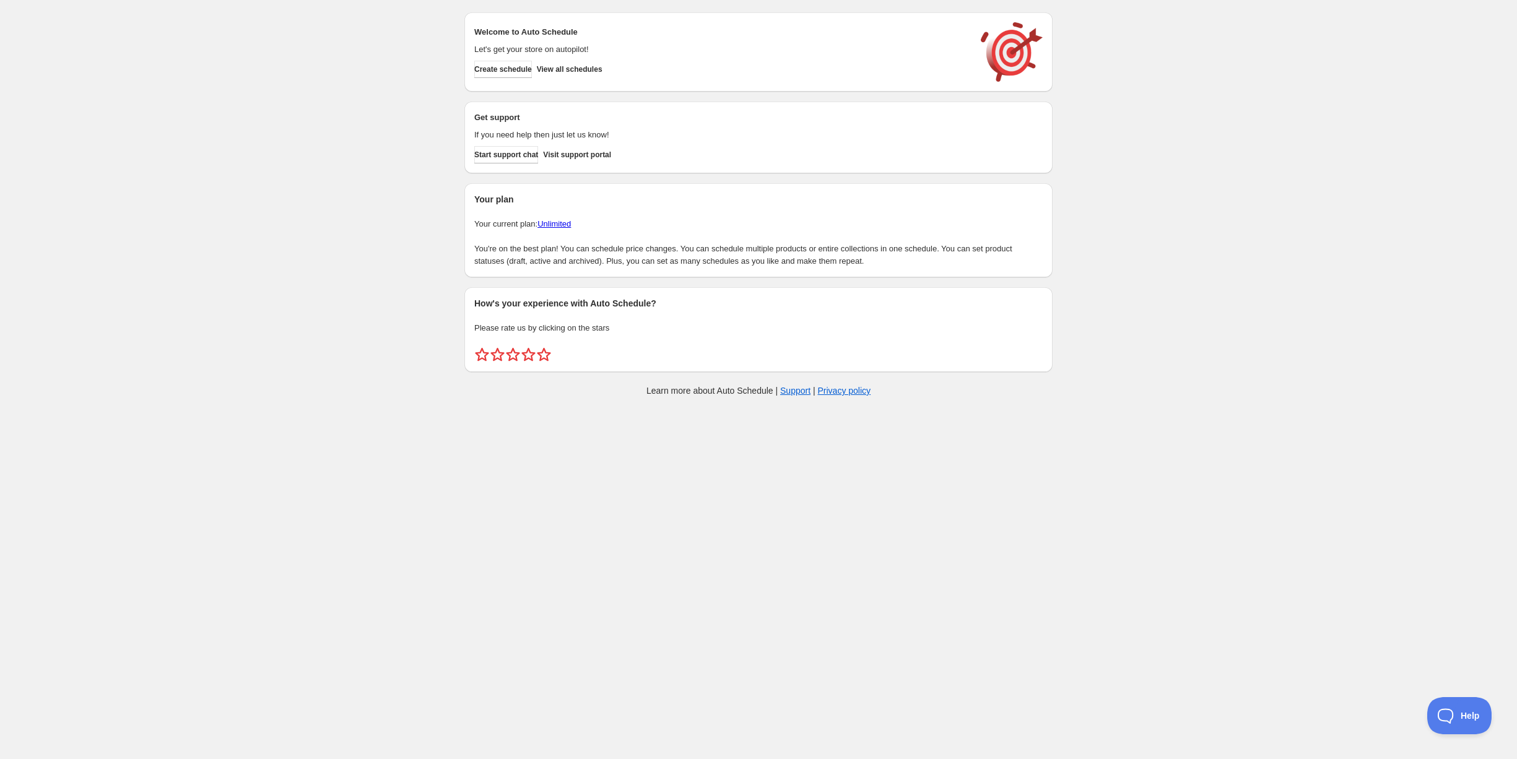  Describe the element at coordinates (758, 328) in the screenshot. I see `p: Please rate us by clicking on the stars` at that location.